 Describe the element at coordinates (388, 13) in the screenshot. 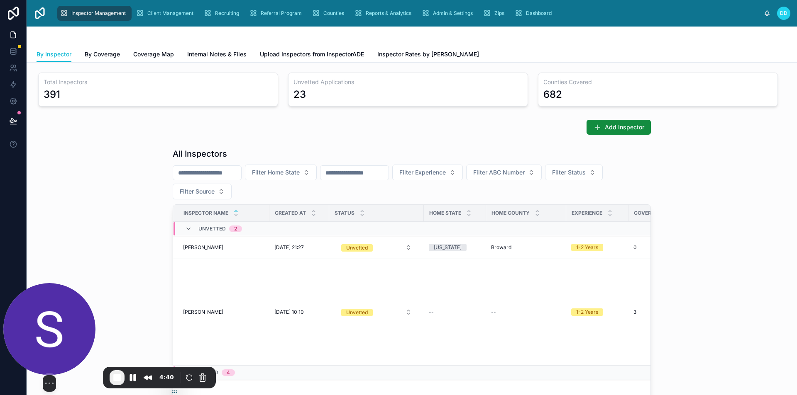

I see `span: Reports & Analytics` at that location.